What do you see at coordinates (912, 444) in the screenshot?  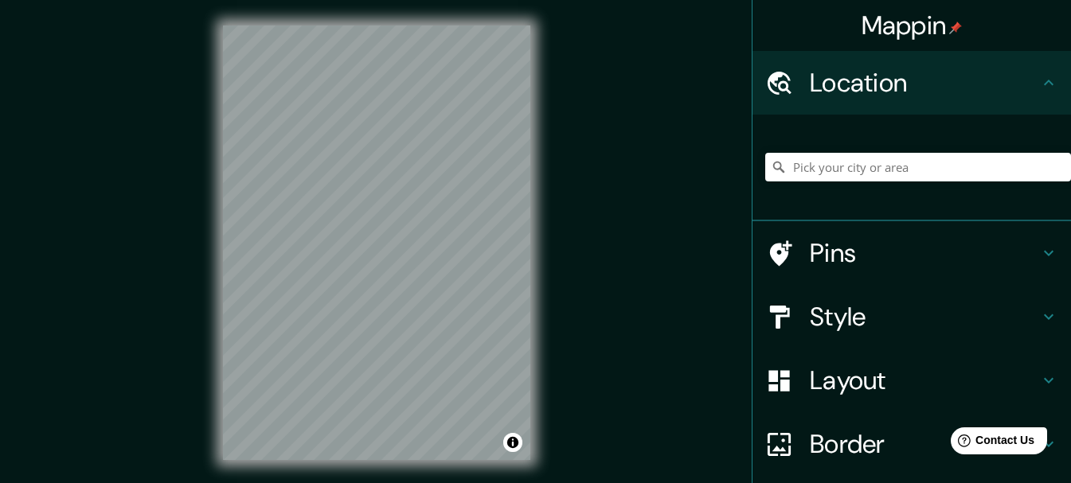 I see `div: Border` at bounding box center [912, 444].